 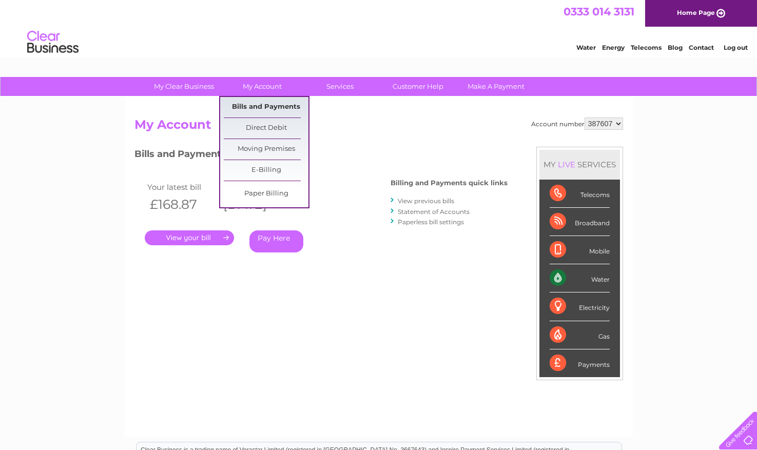 I want to click on a: Energy, so click(x=613, y=47).